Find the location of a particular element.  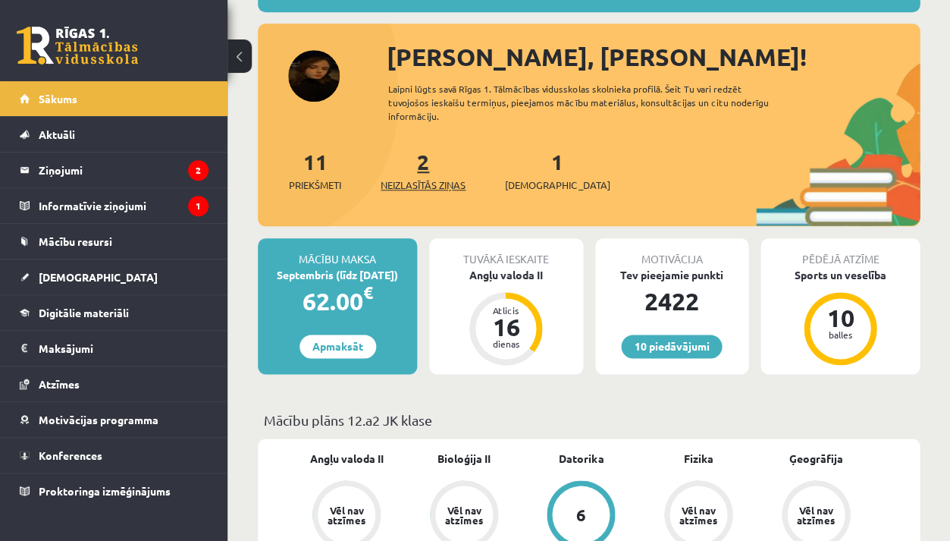

div: dienas is located at coordinates (506, 344).